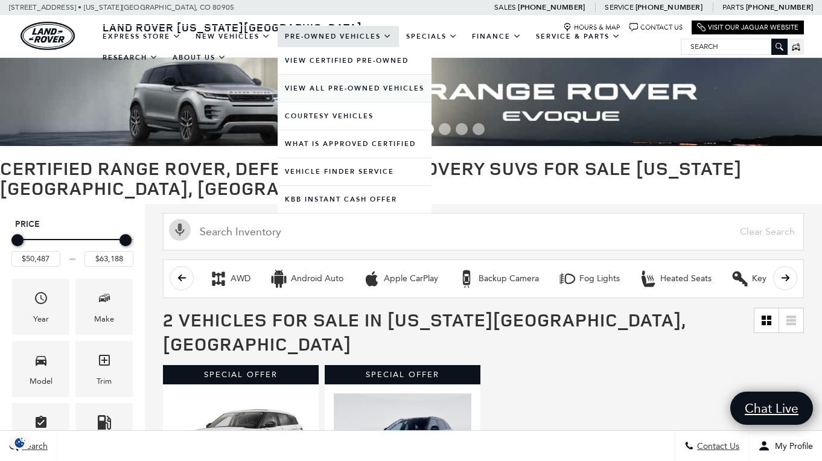 This screenshot has width=822, height=461. I want to click on span: Chat Live, so click(772, 408).